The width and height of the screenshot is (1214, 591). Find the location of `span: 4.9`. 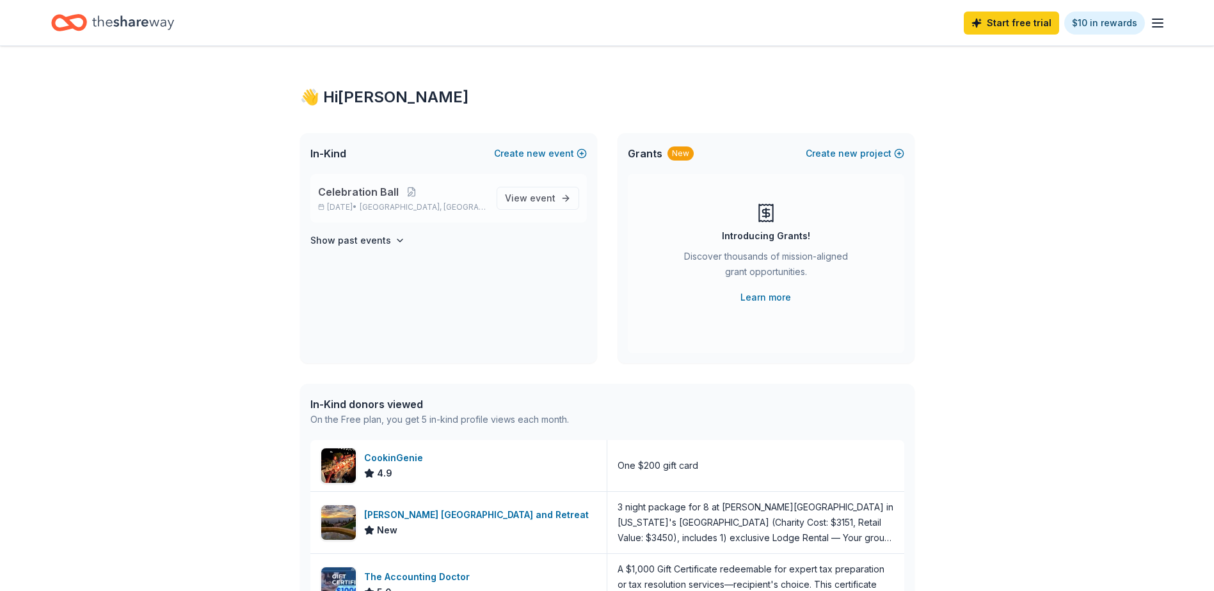

span: 4.9 is located at coordinates (384, 473).